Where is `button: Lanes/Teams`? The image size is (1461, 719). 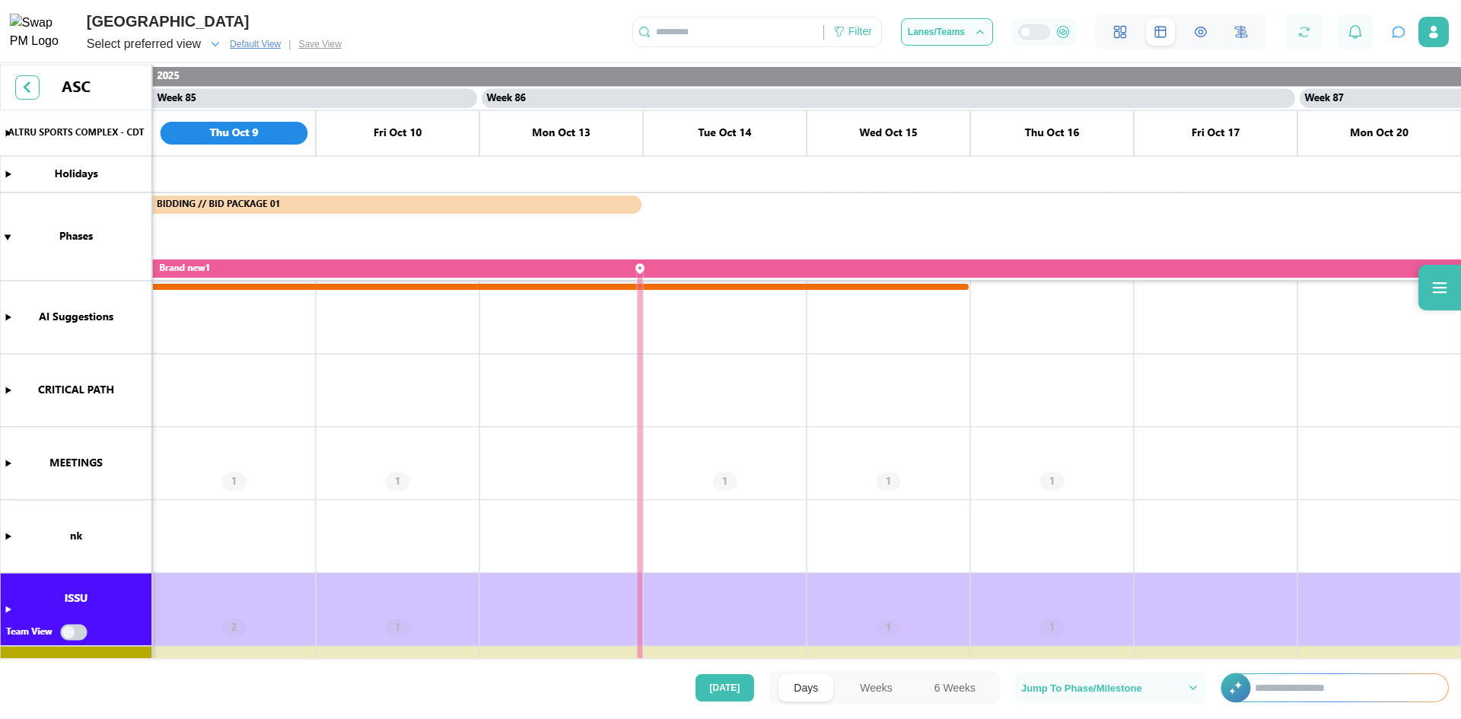 button: Lanes/Teams is located at coordinates (947, 32).